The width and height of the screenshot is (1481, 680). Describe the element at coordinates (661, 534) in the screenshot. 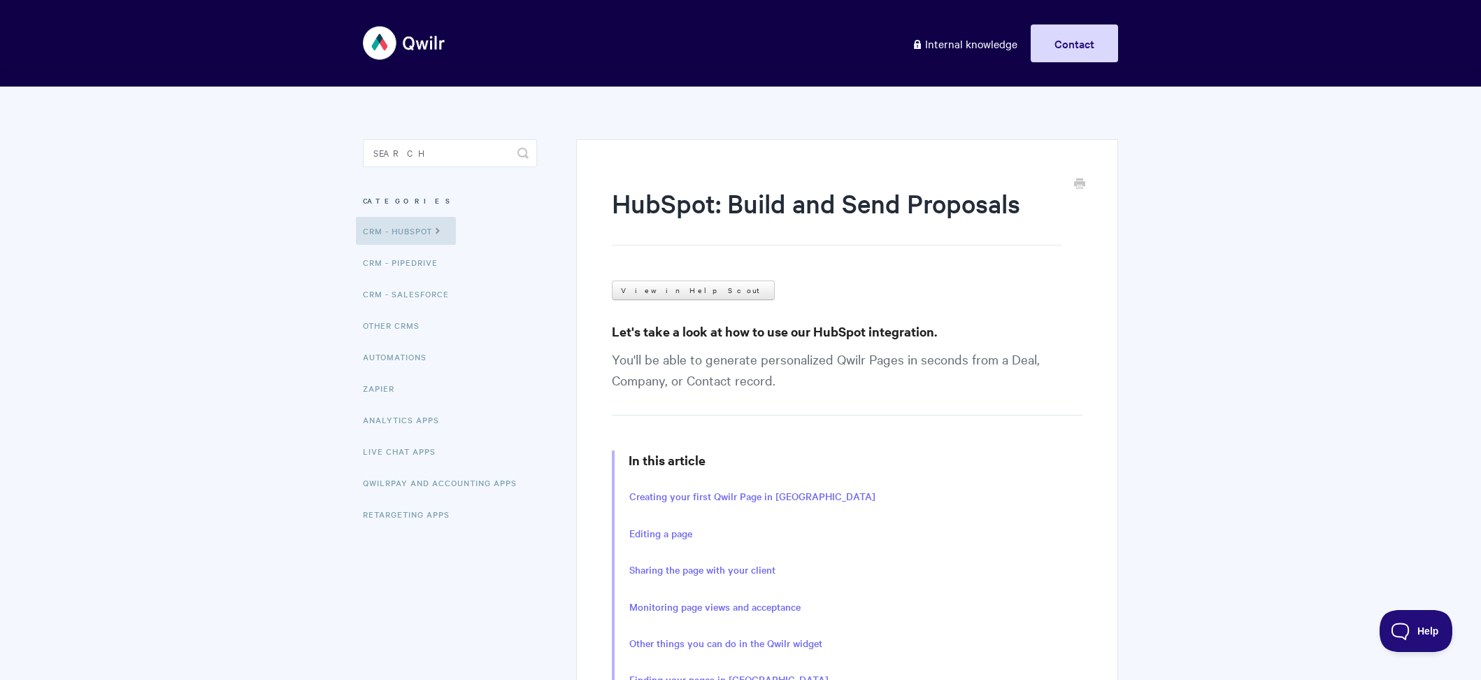

I see `a: Editing a page` at that location.